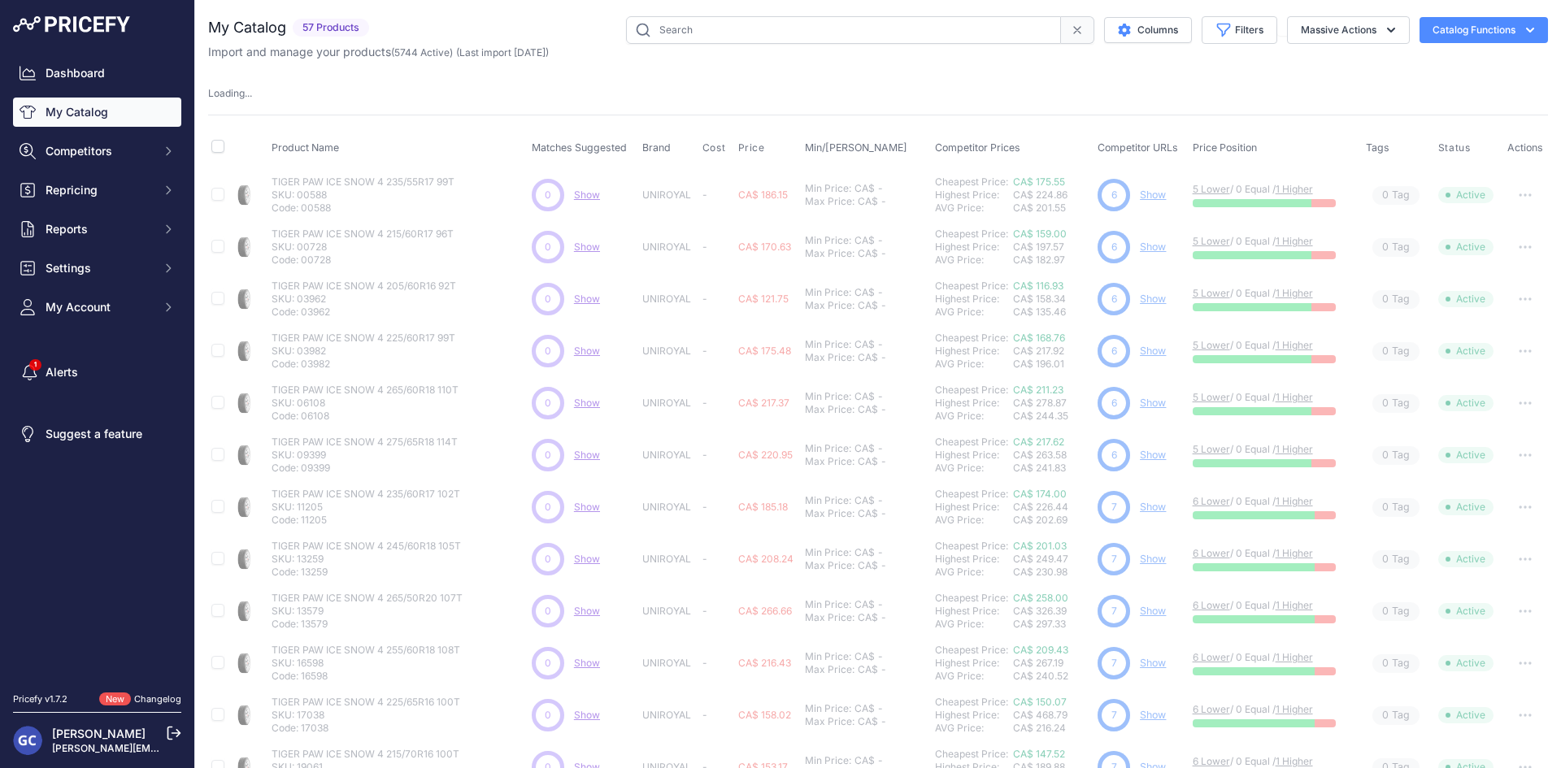 The image size is (1561, 768). What do you see at coordinates (1484, 30) in the screenshot?
I see `button: Catalog Functions` at bounding box center [1484, 30].